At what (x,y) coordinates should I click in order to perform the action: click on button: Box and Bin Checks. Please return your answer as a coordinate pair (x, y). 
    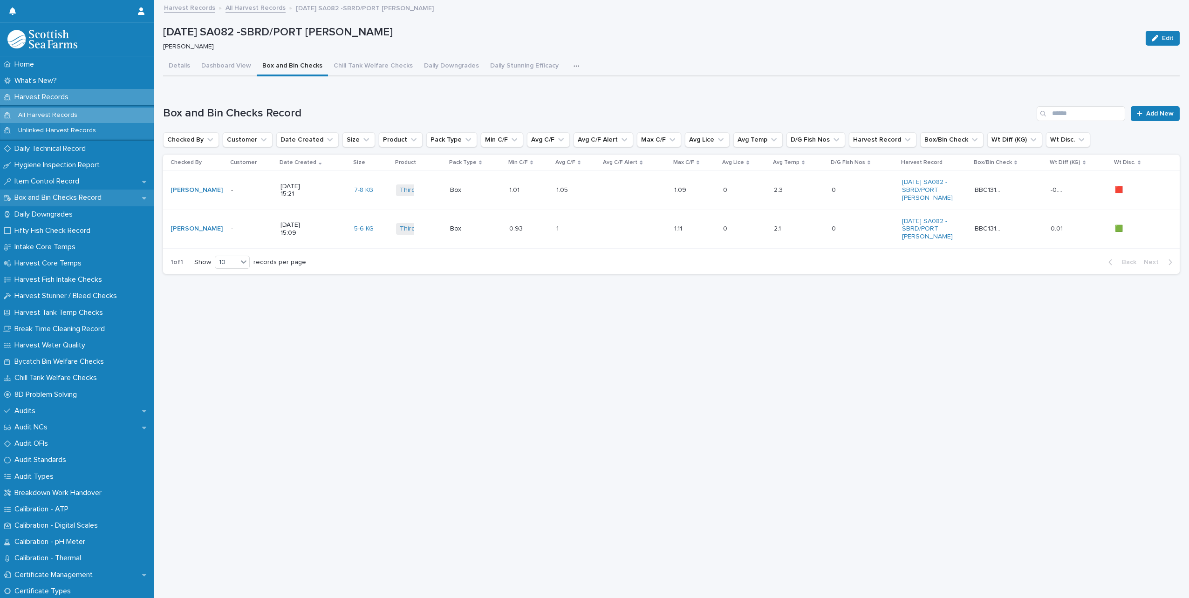
    Looking at the image, I should click on (292, 67).